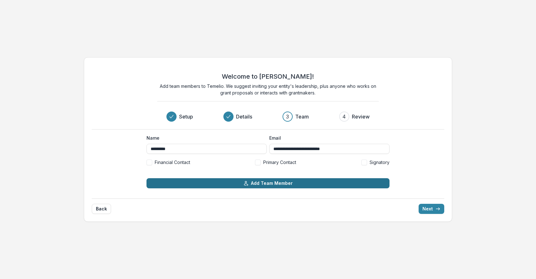 The image size is (536, 279). What do you see at coordinates (431, 209) in the screenshot?
I see `button: Next` at bounding box center [431, 209].